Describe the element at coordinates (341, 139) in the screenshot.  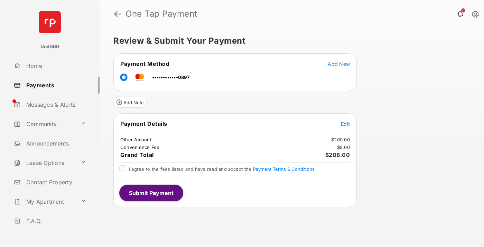
I see `td: $200.00` at that location.